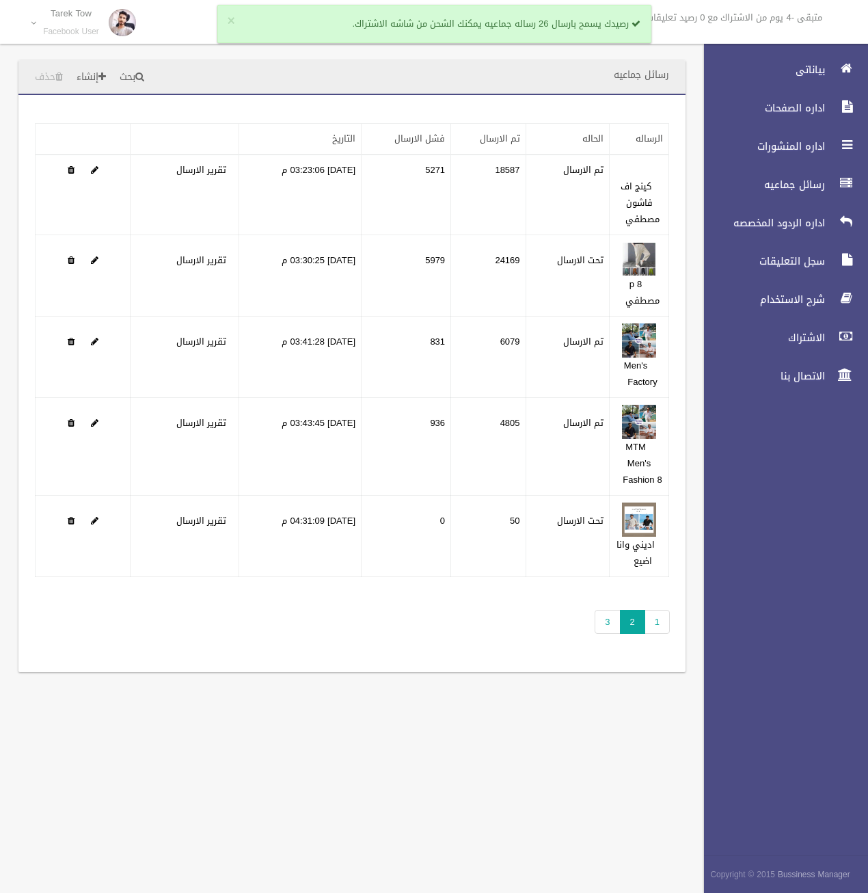  What do you see at coordinates (780, 376) in the screenshot?
I see `a: الاتصال بنا` at bounding box center [780, 376].